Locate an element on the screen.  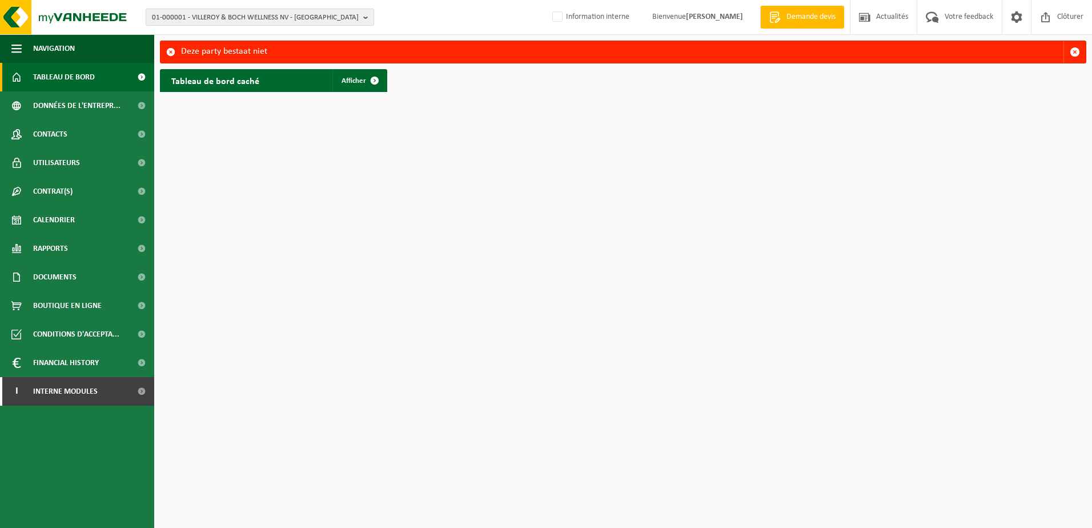
span: Interne modules is located at coordinates (65, 391).